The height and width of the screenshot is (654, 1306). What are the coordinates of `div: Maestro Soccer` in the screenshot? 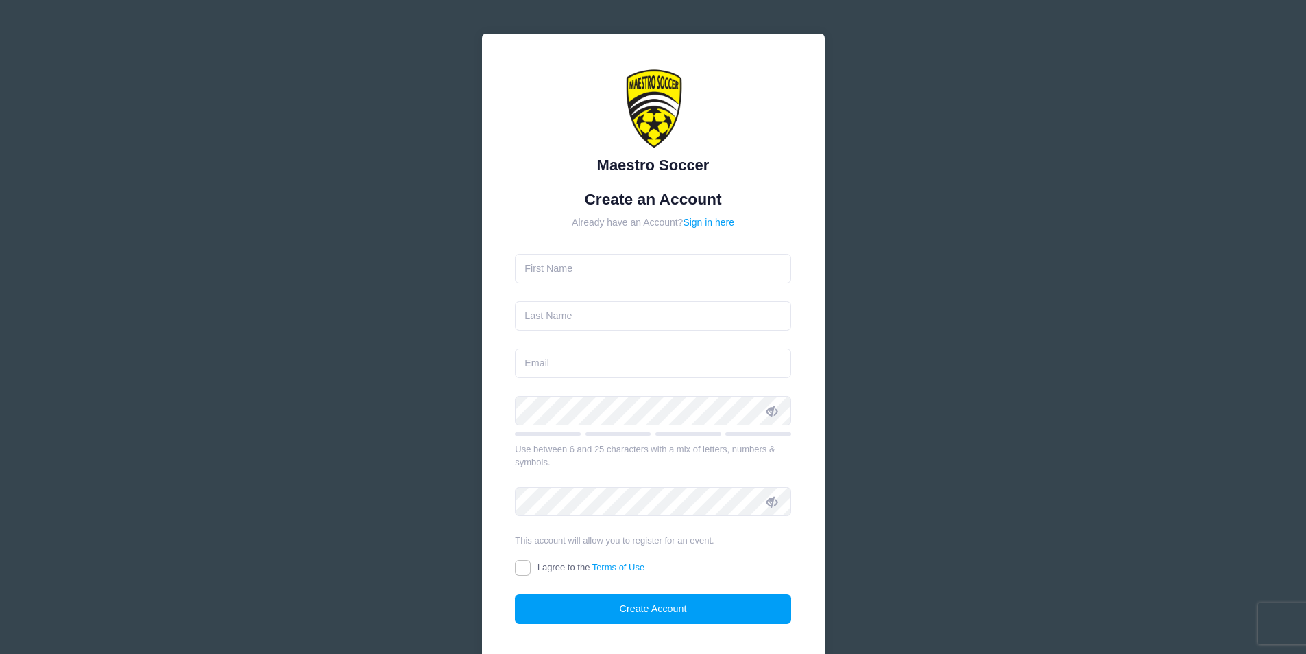 It's located at (653, 165).